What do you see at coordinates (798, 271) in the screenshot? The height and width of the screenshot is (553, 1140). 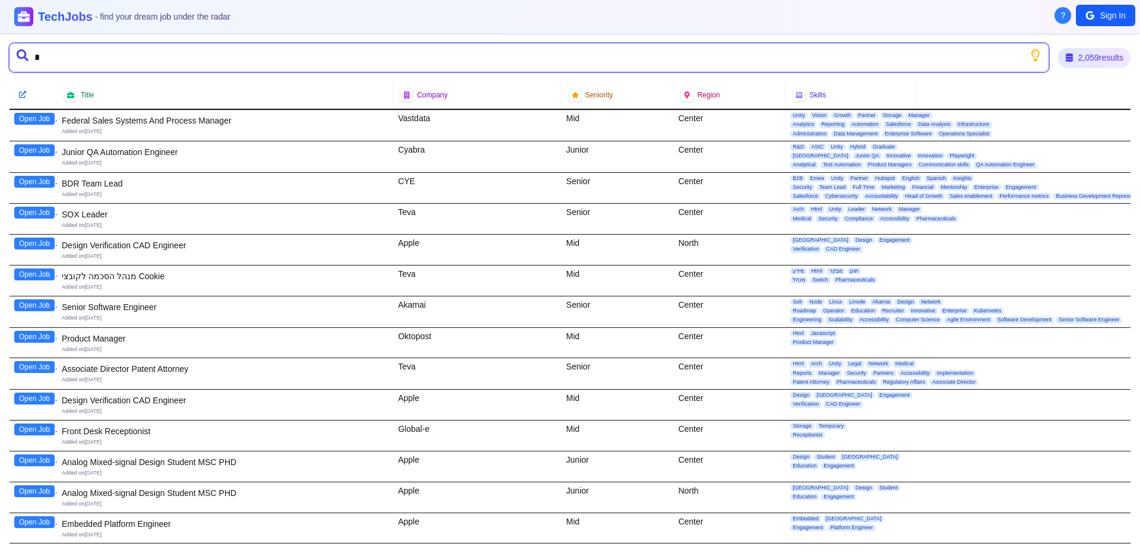 I see `span: מידע` at bounding box center [798, 271].